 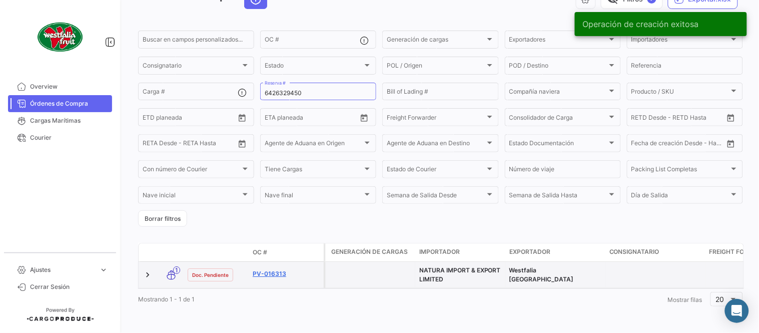 What do you see at coordinates (192, 197) in the screenshot?
I see `span: Nave inicial` at bounding box center [192, 197].